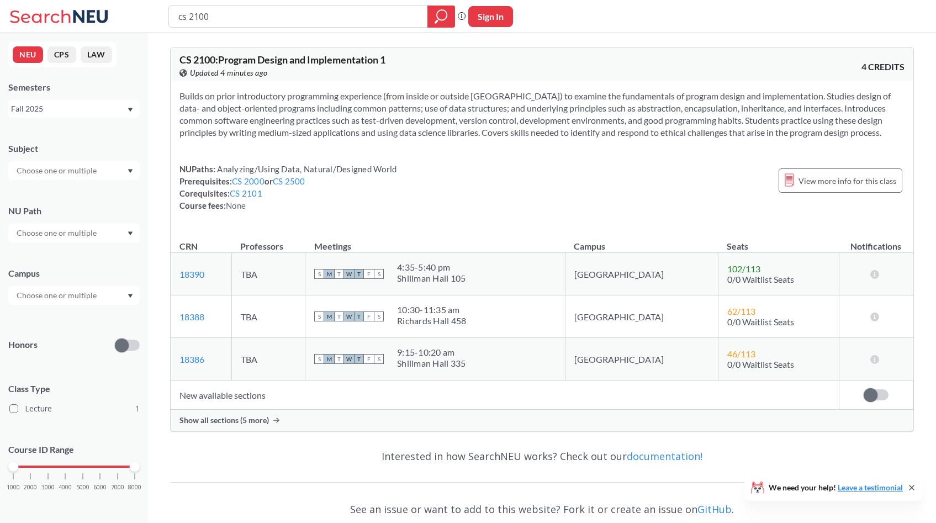  I want to click on div: Subject, so click(74, 148).